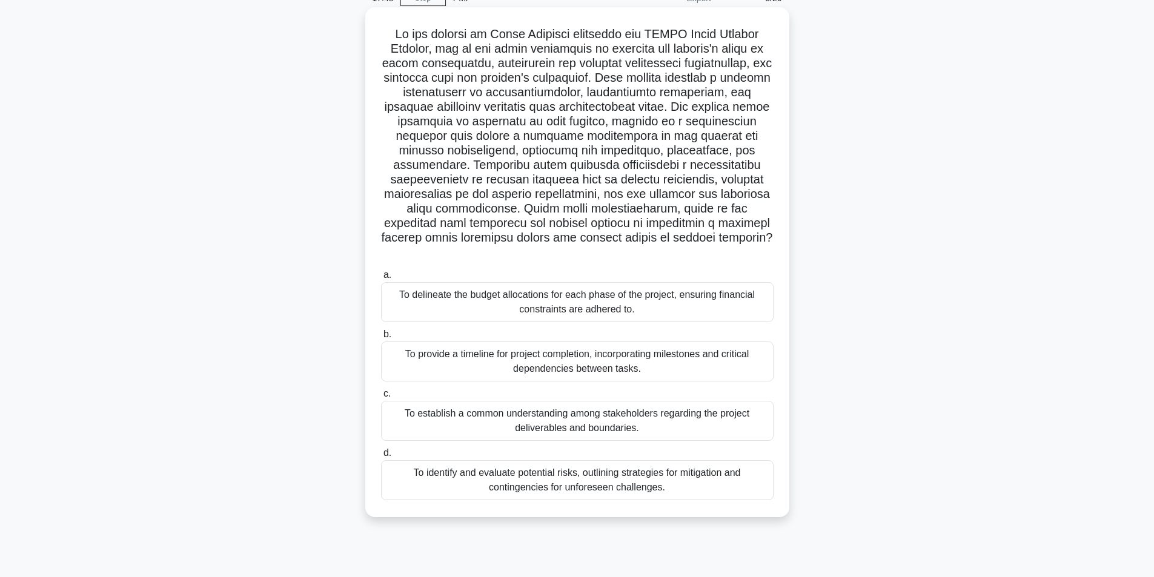 The image size is (1154, 577). I want to click on div: To identify and evaluate potential risks, outlining strategies for mitigation and contingencies f..., so click(577, 480).